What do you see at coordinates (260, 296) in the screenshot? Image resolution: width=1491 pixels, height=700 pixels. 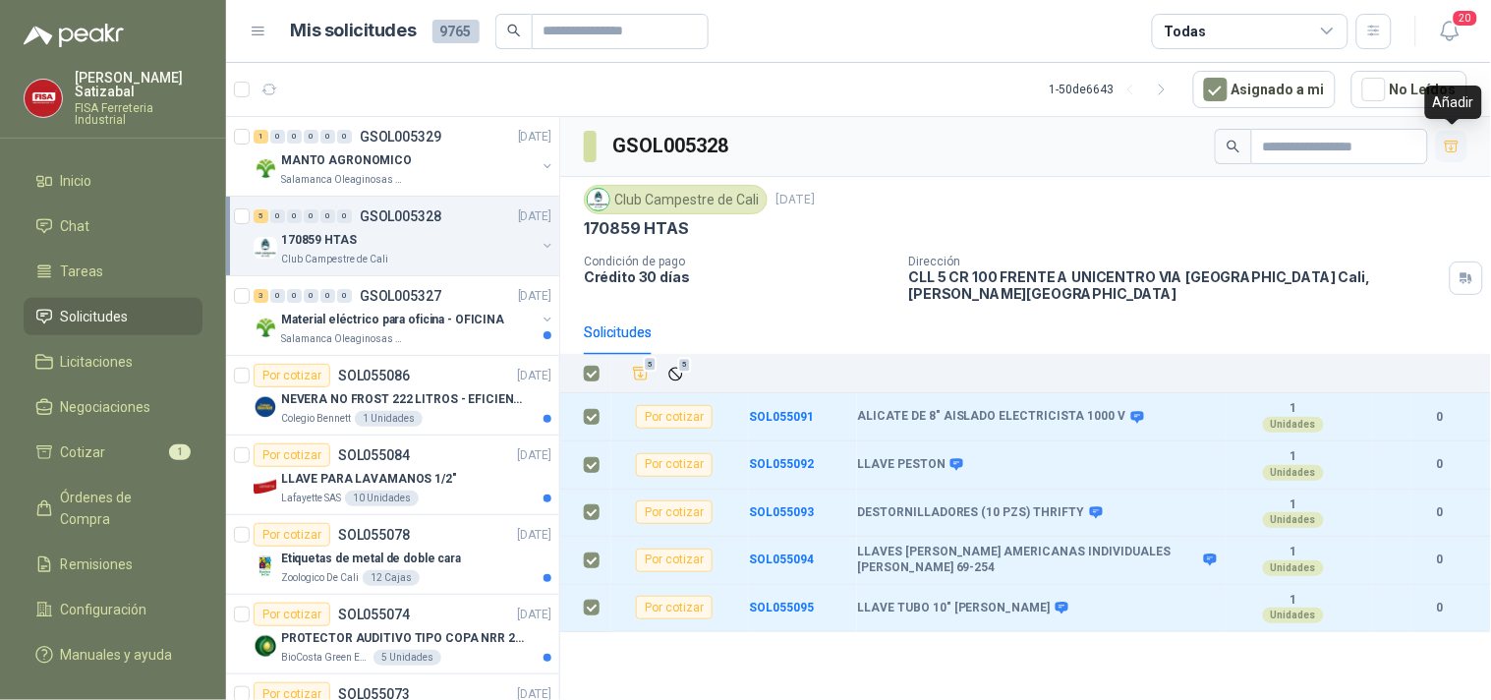 I see `div: 3` at bounding box center [260, 296].